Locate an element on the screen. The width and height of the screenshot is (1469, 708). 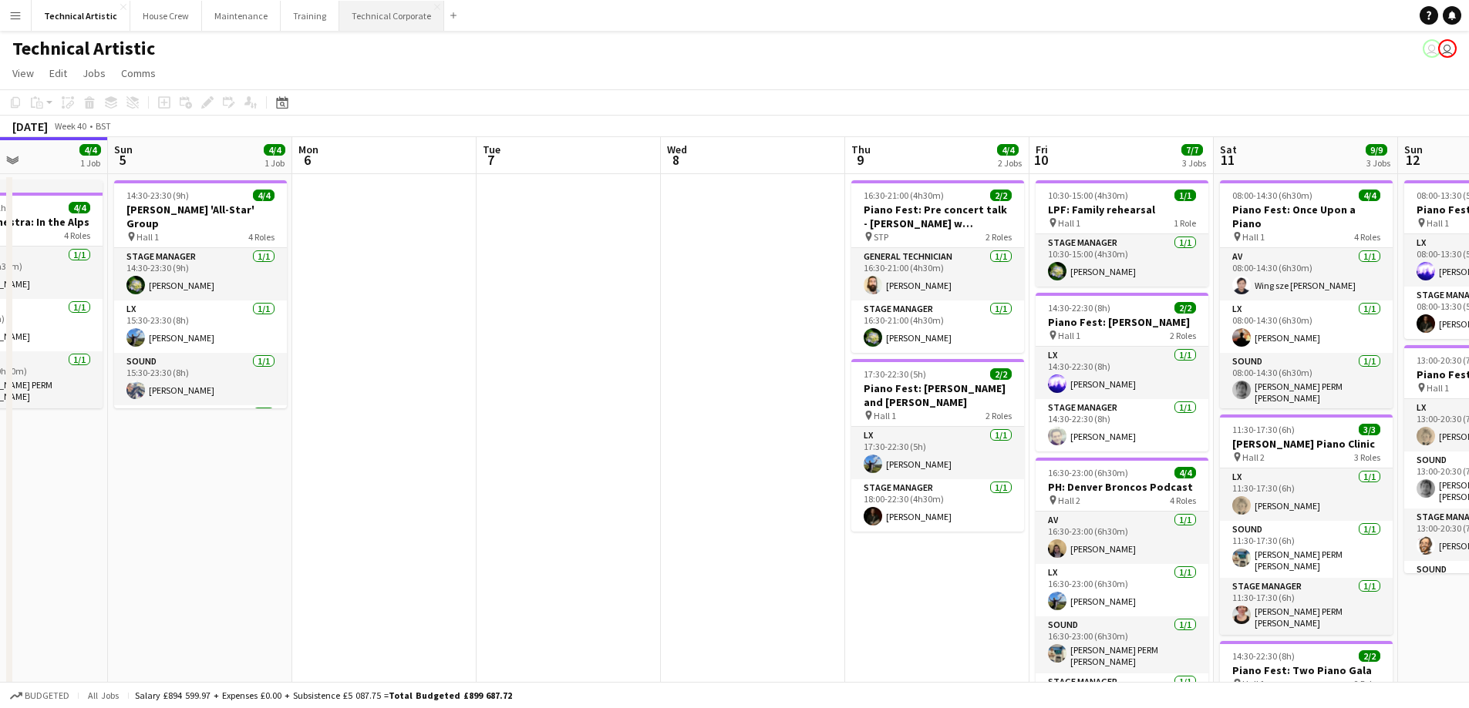
span: 14:30-22:30 (8h) is located at coordinates (1078, 308).